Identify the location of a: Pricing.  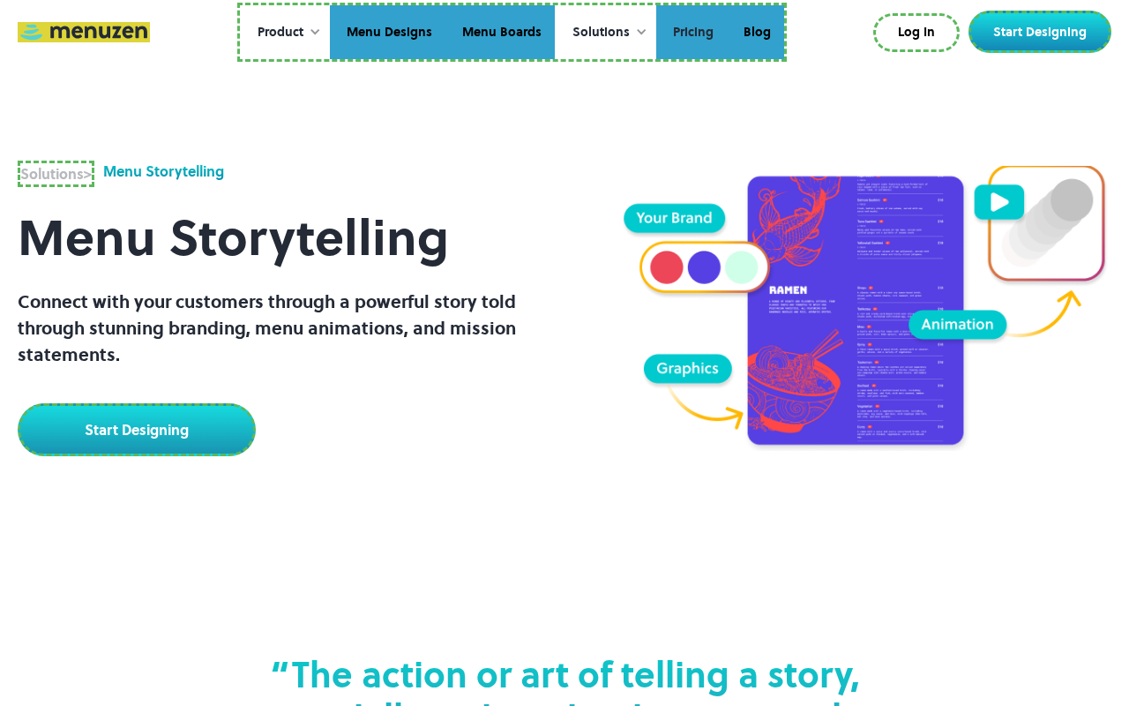
(691, 33).